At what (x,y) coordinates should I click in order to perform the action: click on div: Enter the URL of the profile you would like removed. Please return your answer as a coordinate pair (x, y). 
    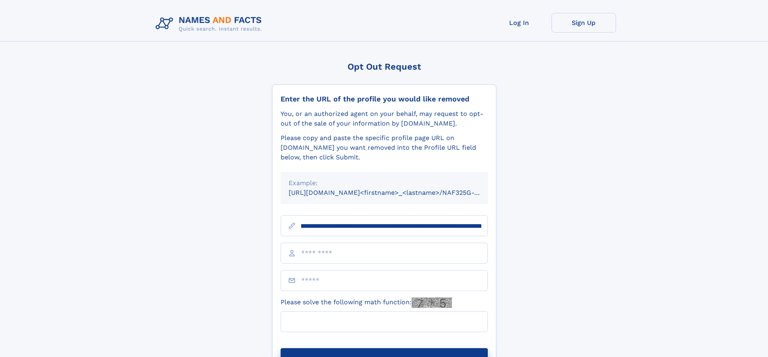
    Looking at the image, I should click on (384, 99).